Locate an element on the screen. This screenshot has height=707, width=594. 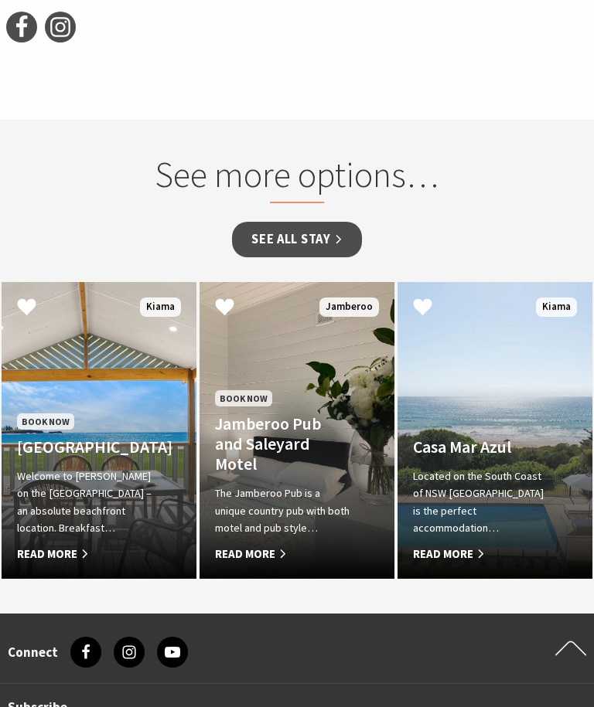
button: Click to Favourite Casa Mar Azul is located at coordinates (422, 308).